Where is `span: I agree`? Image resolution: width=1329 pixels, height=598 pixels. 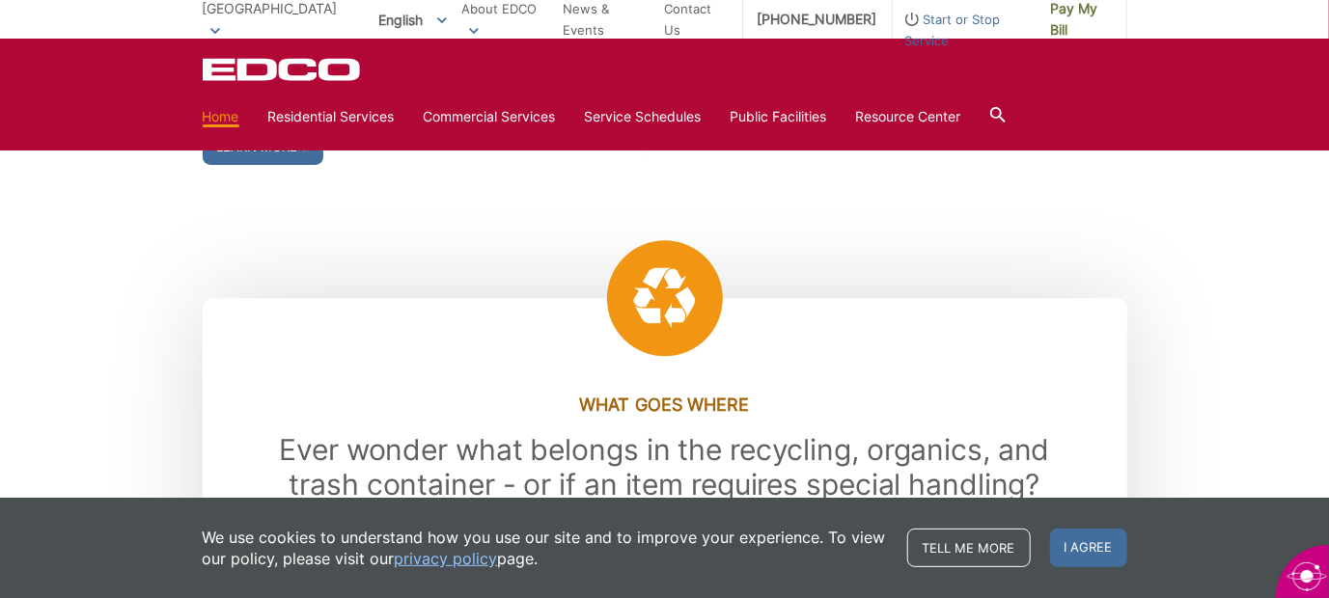
span: I agree is located at coordinates (1089, 548).